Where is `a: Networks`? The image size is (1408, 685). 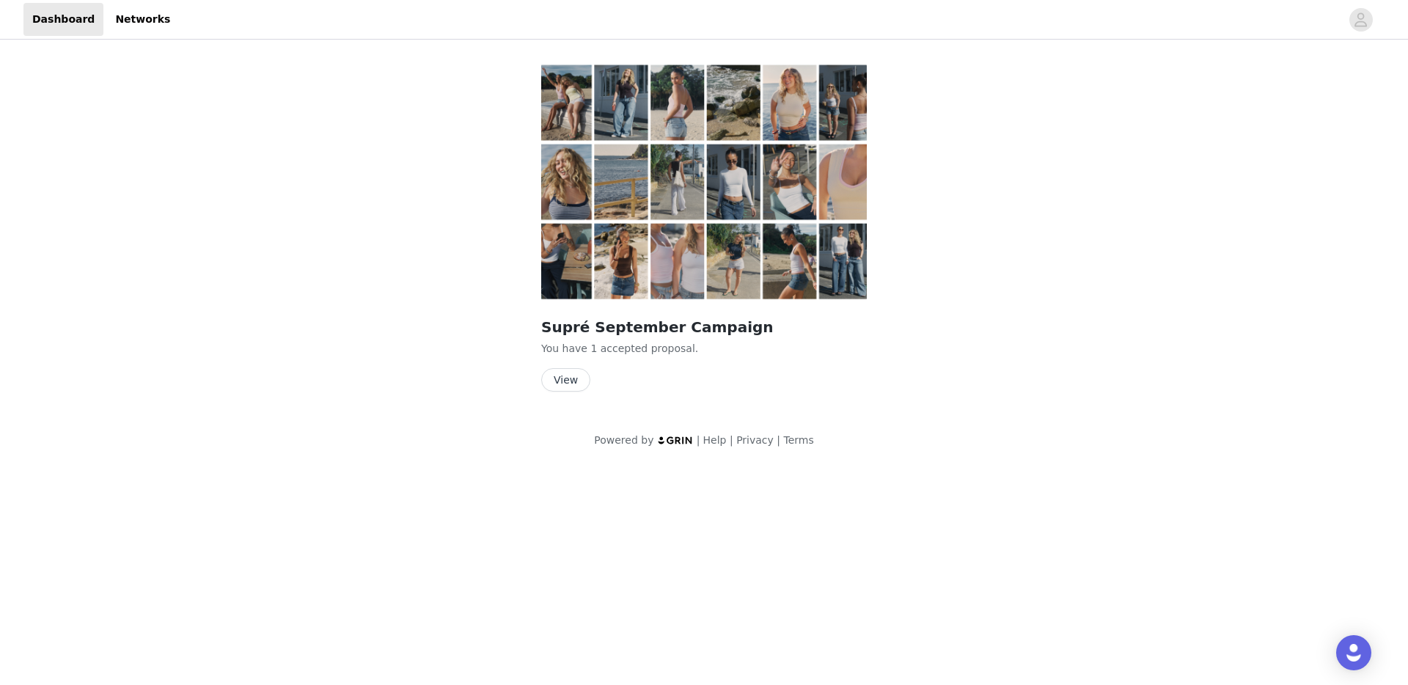
a: Networks is located at coordinates (142, 19).